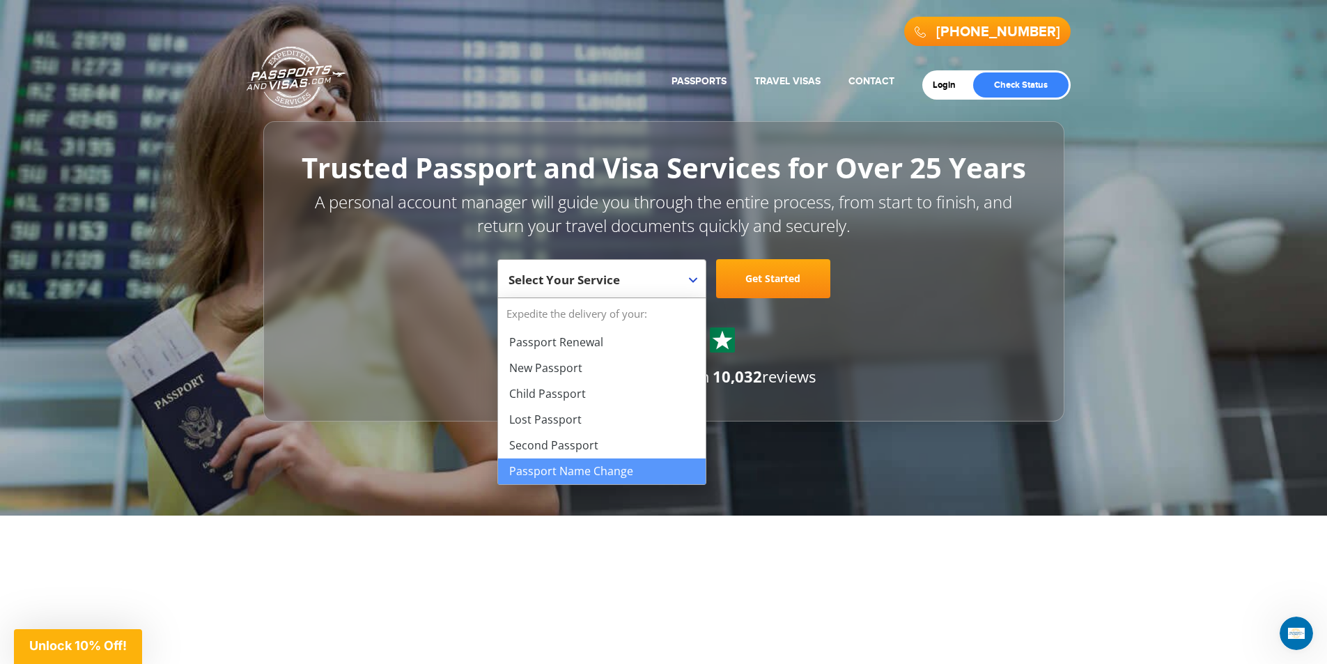  I want to click on a: Travel Visas, so click(787, 81).